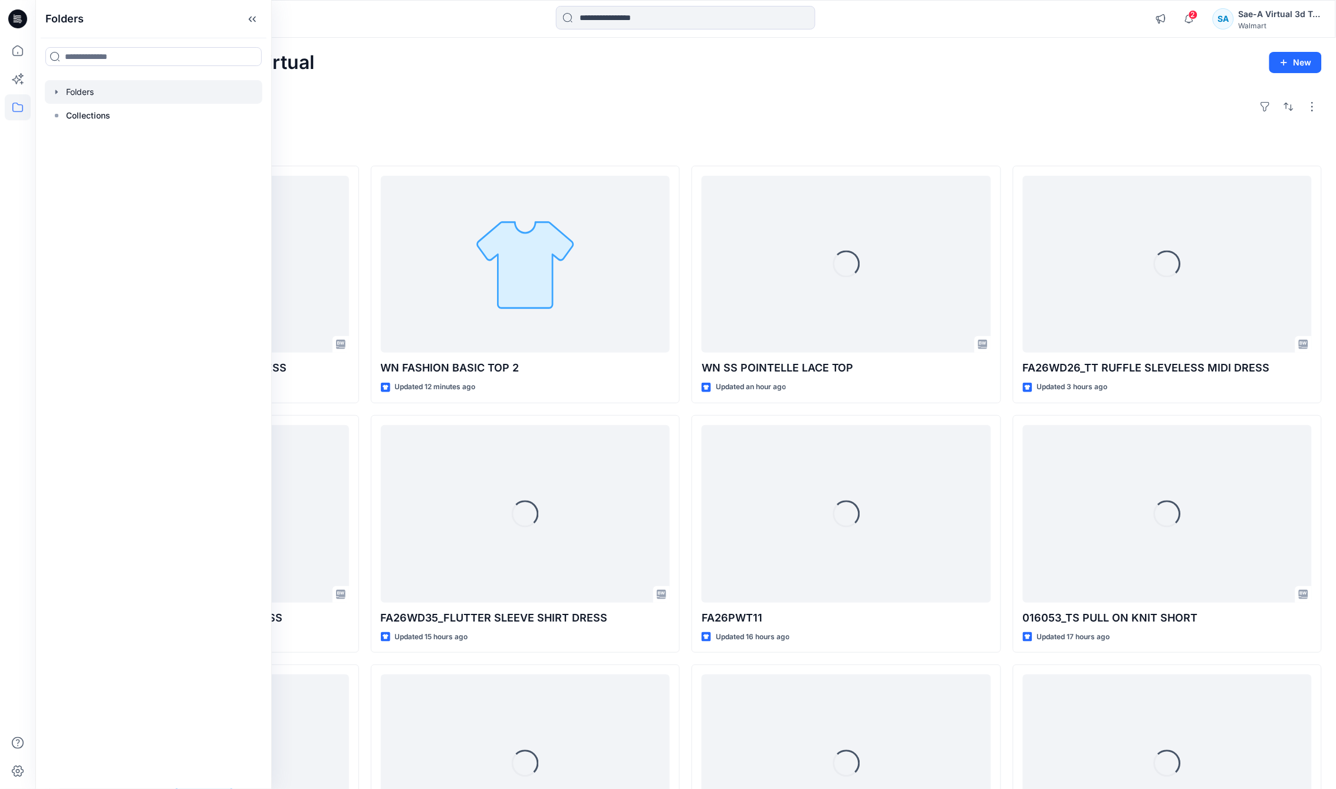 This screenshot has height=789, width=1336. What do you see at coordinates (846, 368) in the screenshot?
I see `p: WN SS POINTELLE LACE TOP` at bounding box center [846, 368].